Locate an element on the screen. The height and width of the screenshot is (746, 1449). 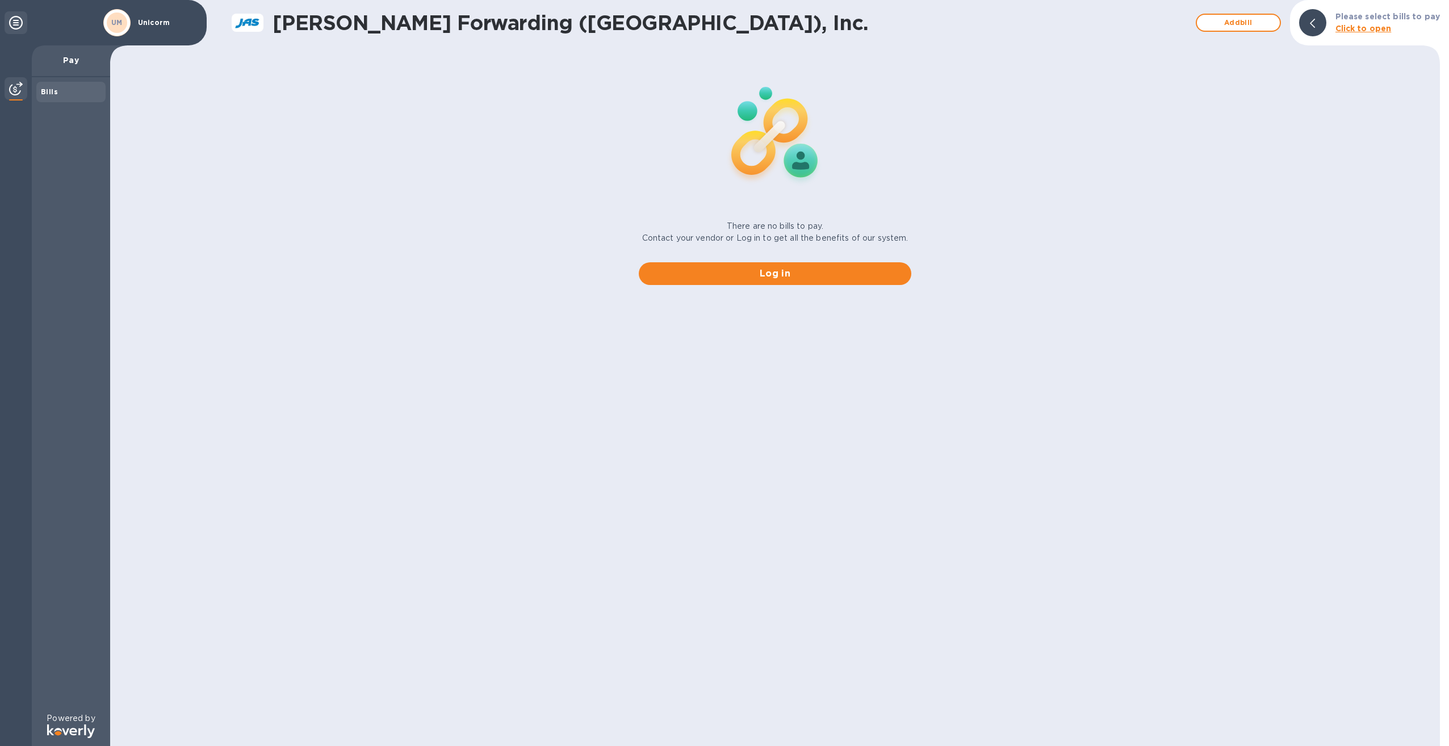
p: Pay is located at coordinates (71, 60).